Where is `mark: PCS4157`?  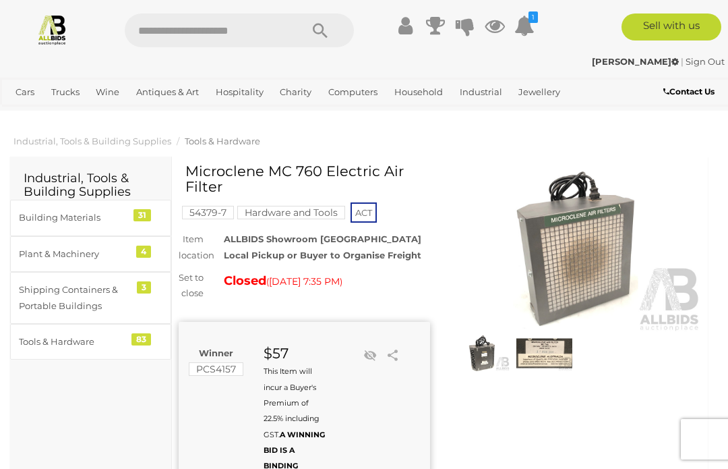
mark: PCS4157 is located at coordinates (216, 369).